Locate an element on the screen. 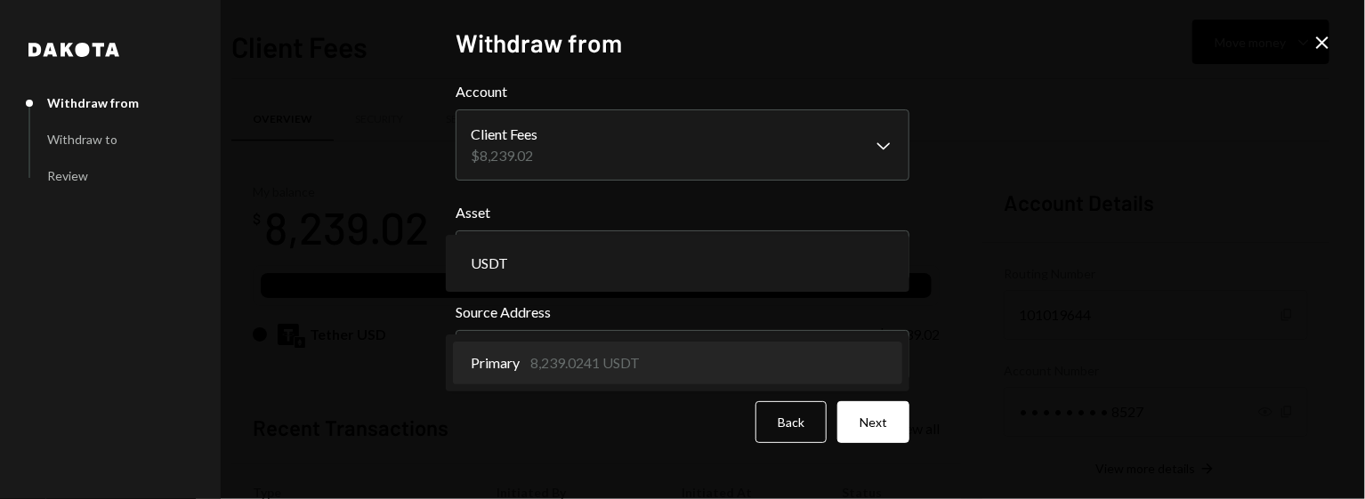 This screenshot has width=1365, height=499. button: Next is located at coordinates (873, 422).